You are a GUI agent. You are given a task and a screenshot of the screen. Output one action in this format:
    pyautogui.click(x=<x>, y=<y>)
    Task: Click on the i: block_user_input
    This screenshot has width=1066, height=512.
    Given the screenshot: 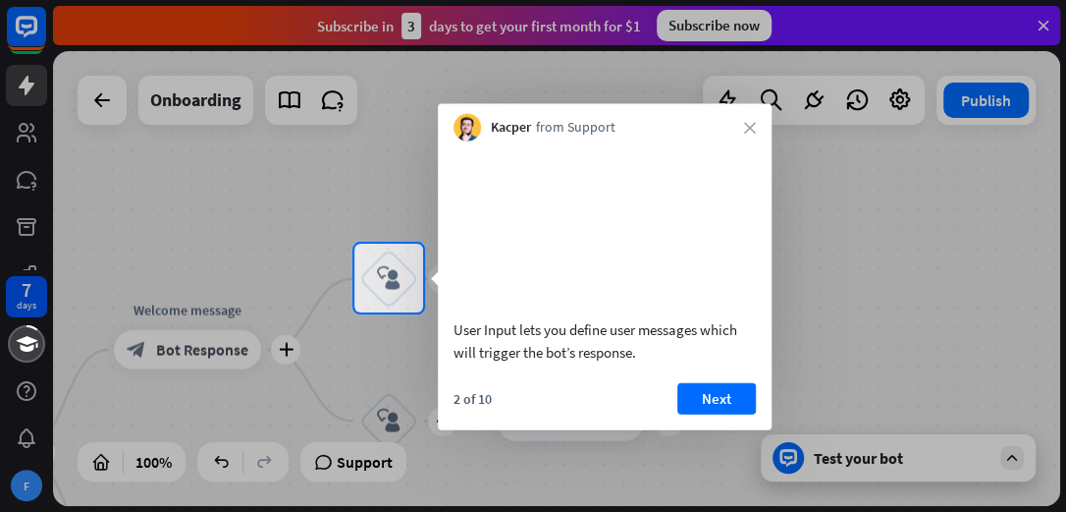 What is the action you would take?
    pyautogui.click(x=389, y=279)
    